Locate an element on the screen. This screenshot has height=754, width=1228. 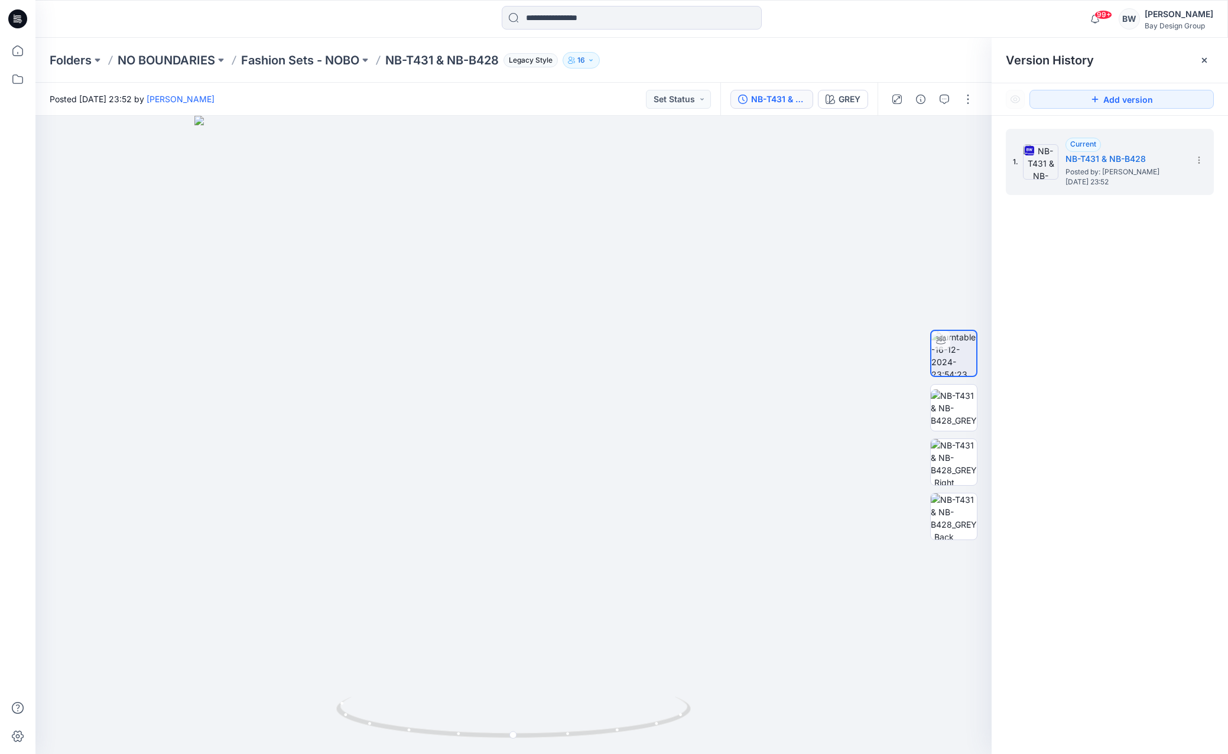
p: Fashion Sets - NOBO is located at coordinates (300, 60).